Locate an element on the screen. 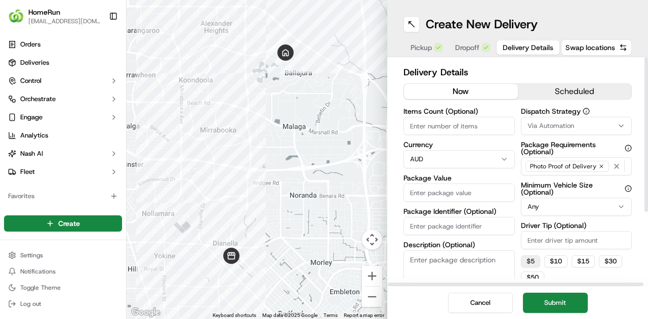 This screenshot has width=648, height=319. span: Analytics is located at coordinates (34, 136).